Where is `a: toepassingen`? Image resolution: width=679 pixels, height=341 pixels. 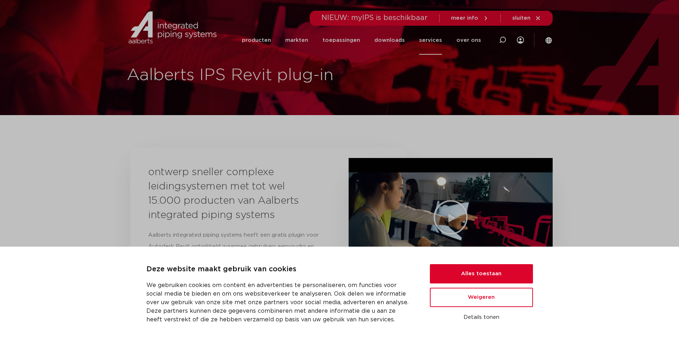
a: toepassingen is located at coordinates (341, 40).